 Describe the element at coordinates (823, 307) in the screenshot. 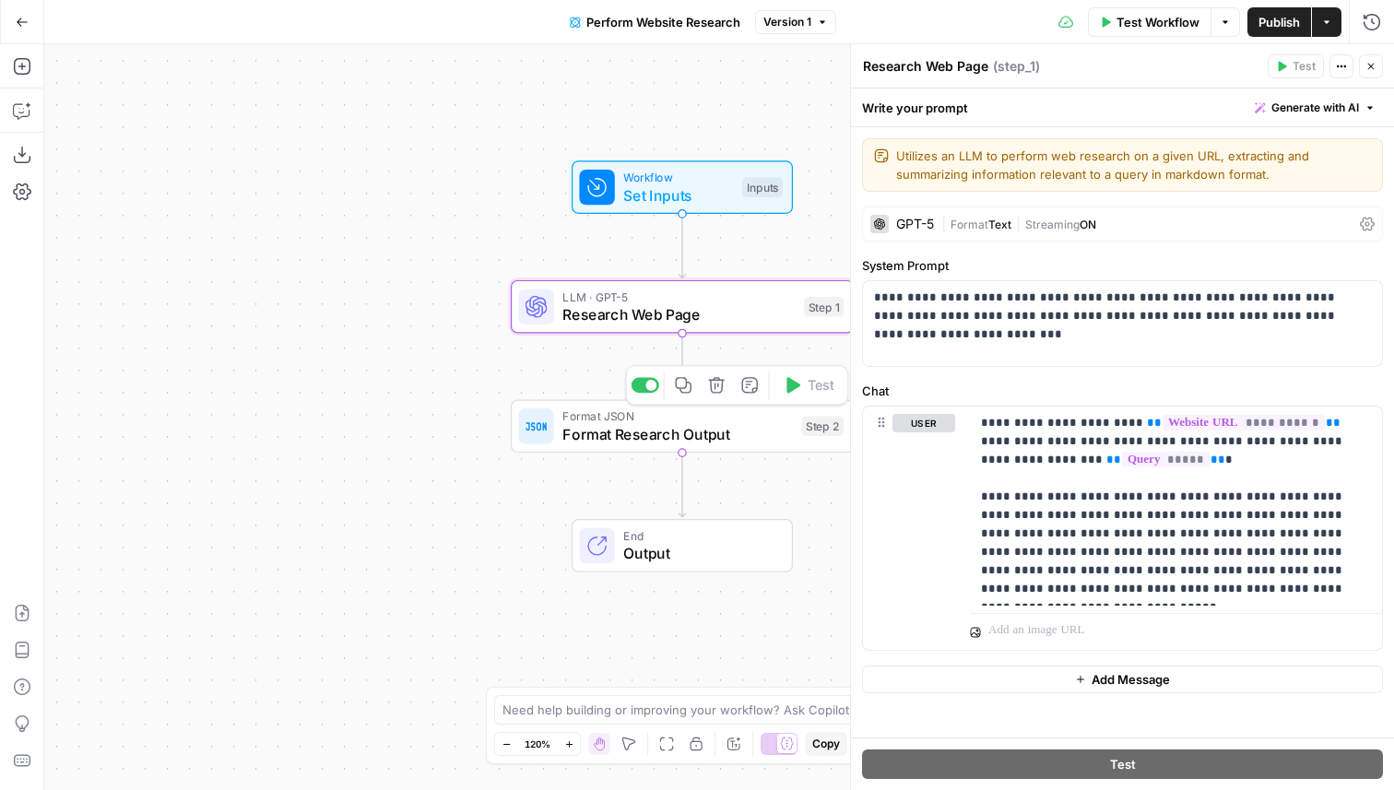

I see `div: Step 1` at that location.